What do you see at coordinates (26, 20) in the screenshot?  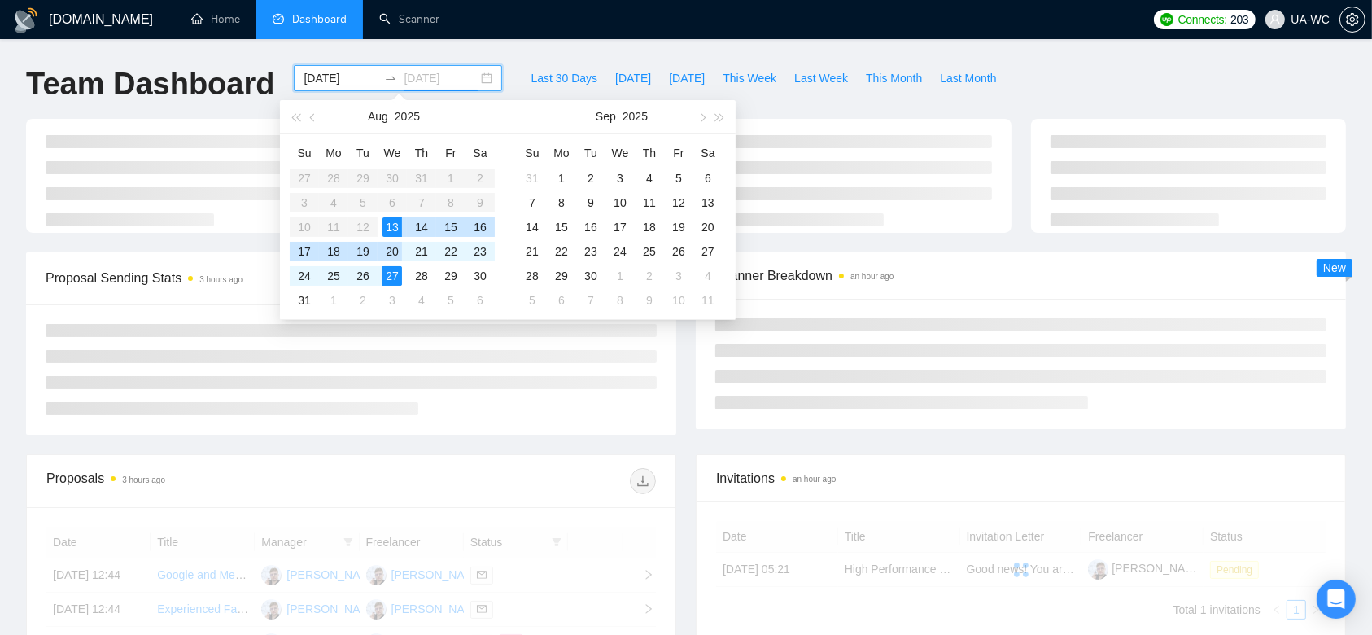 I see `img: logo` at bounding box center [26, 20].